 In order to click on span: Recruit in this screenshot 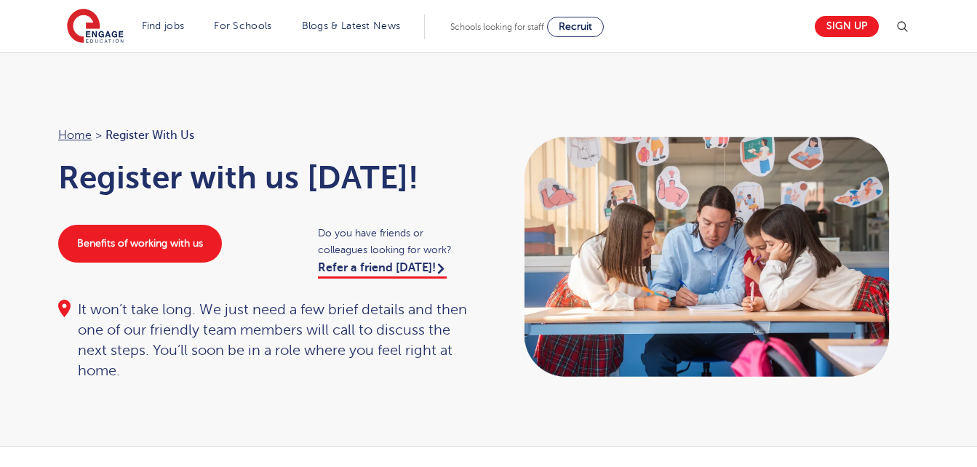, I will do `click(575, 26)`.